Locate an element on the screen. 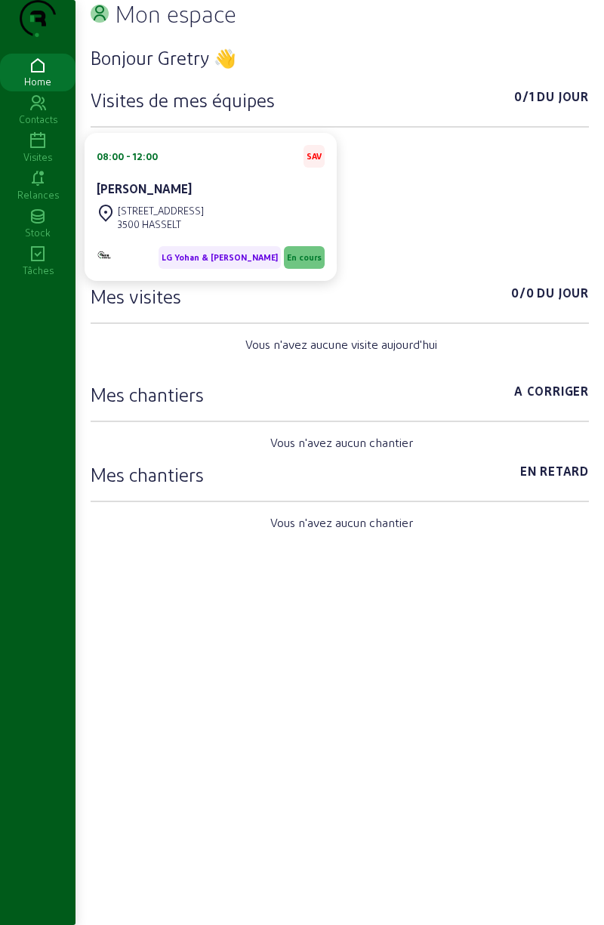  span: SAV is located at coordinates (314, 156).